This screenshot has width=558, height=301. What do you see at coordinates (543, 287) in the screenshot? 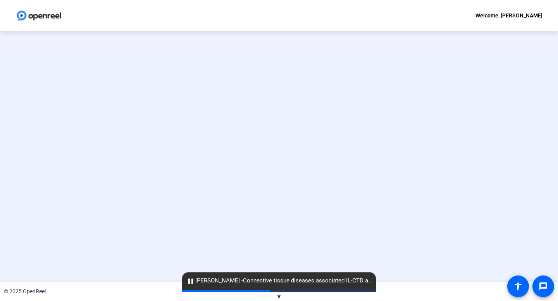
I see `mat-icon: message` at bounding box center [543, 287].